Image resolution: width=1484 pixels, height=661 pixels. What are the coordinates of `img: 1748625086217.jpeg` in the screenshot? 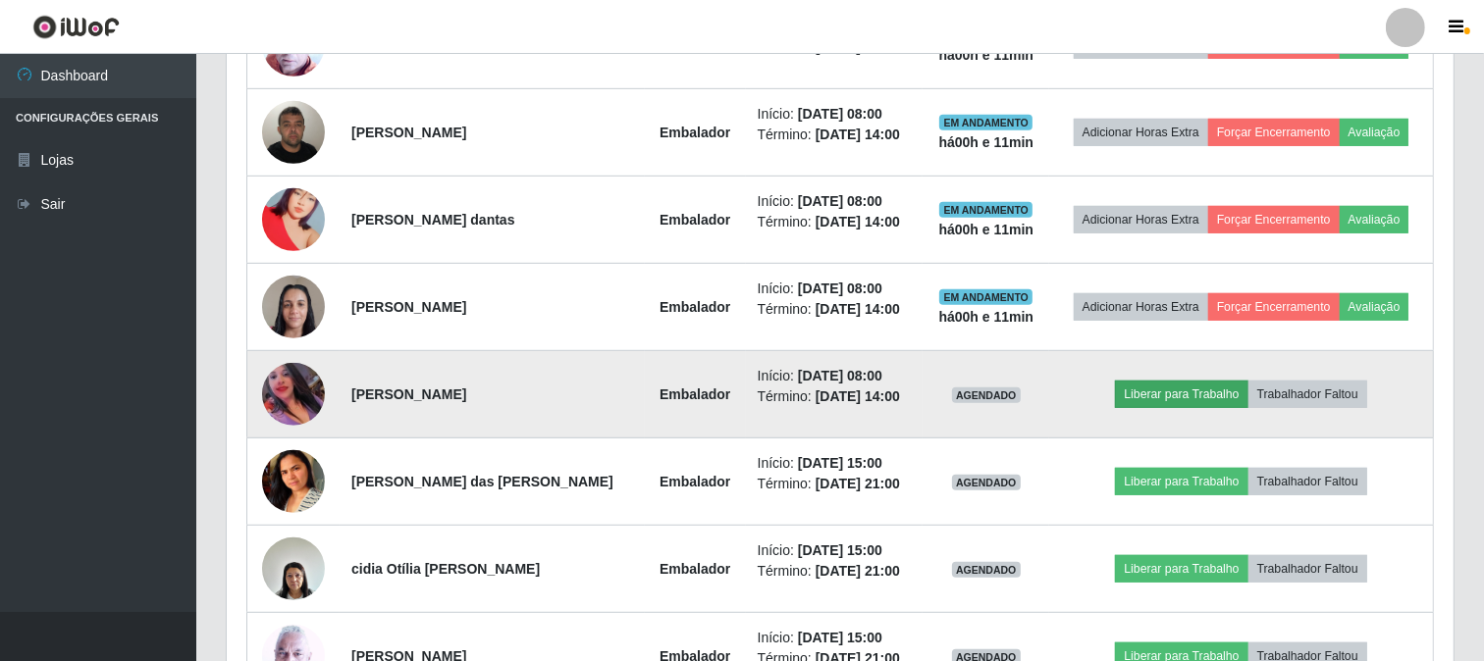 It's located at (293, 394).